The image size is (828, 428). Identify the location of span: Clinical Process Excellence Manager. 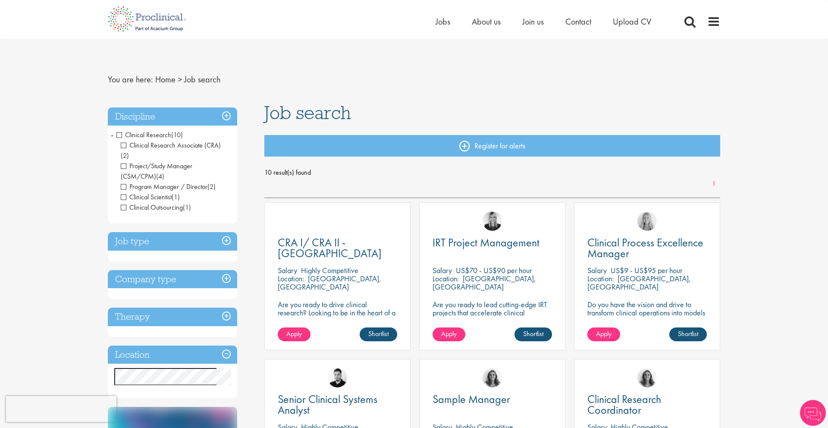
(645, 248).